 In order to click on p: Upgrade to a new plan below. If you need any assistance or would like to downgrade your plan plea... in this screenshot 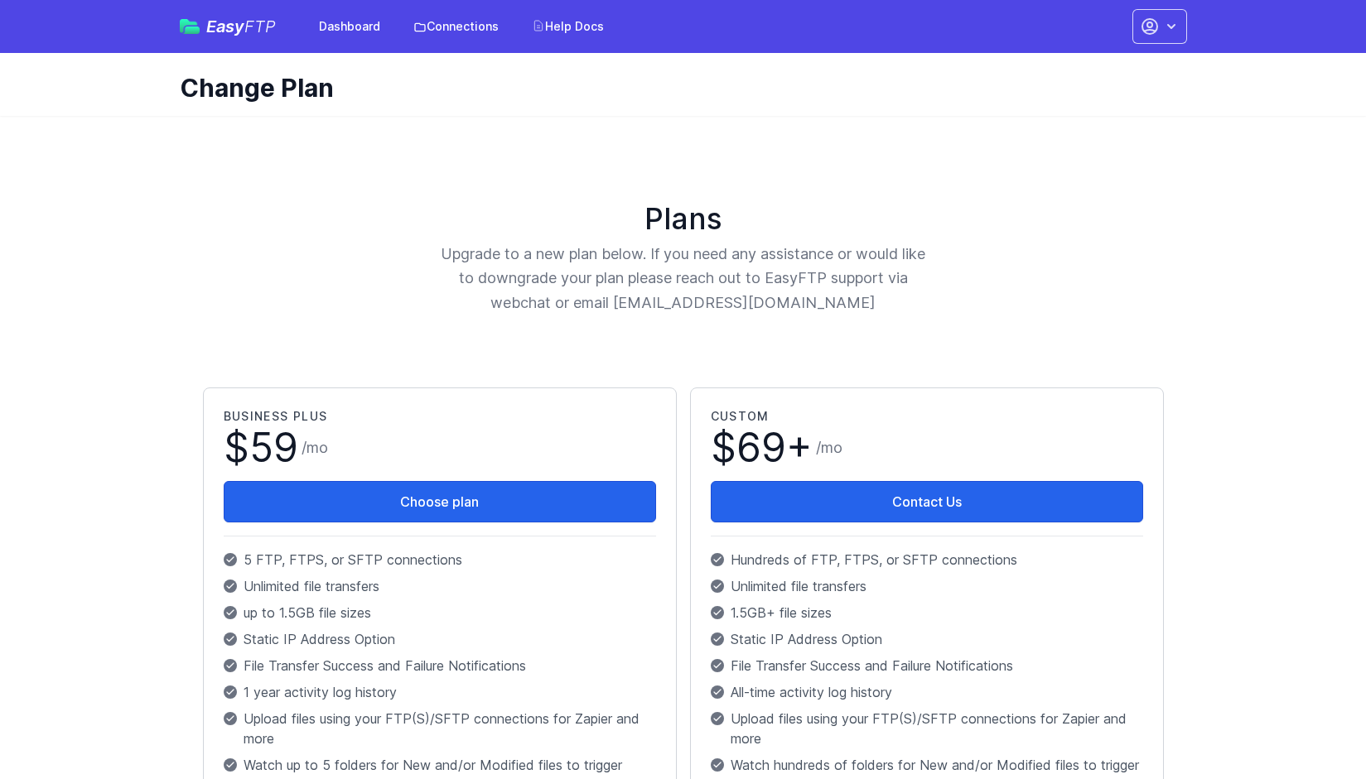, I will do `click(683, 278)`.